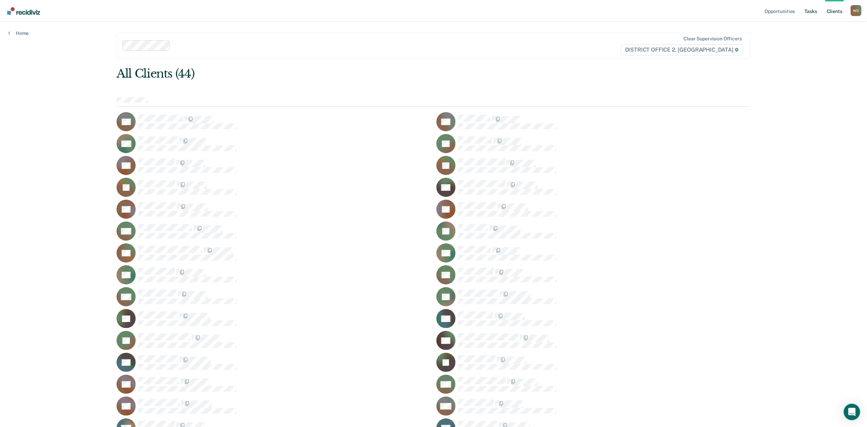  I want to click on img: Recidiviz, so click(24, 11).